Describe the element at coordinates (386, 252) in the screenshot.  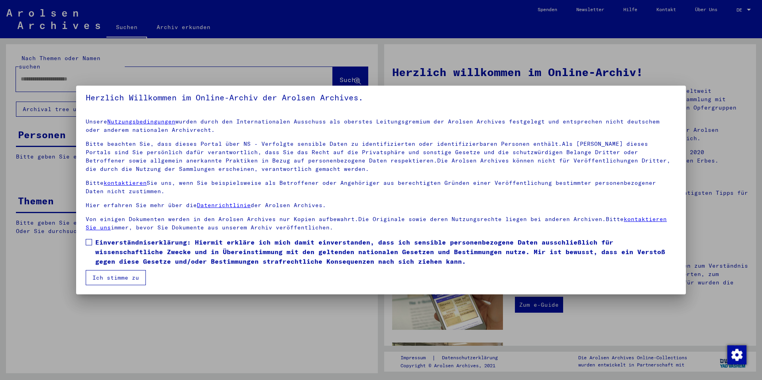
I see `span: Einverständniserklärung: Hiermit erkläre ich mich damit einverstanden, dass ich sensible personen...` at that location.